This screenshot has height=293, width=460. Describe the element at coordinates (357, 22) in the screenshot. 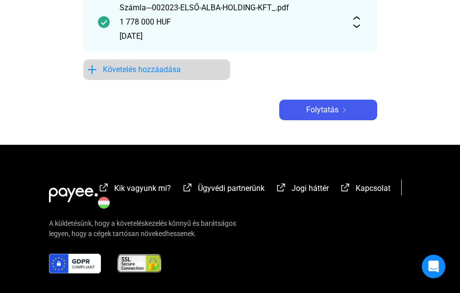

I see `img: expand` at that location.